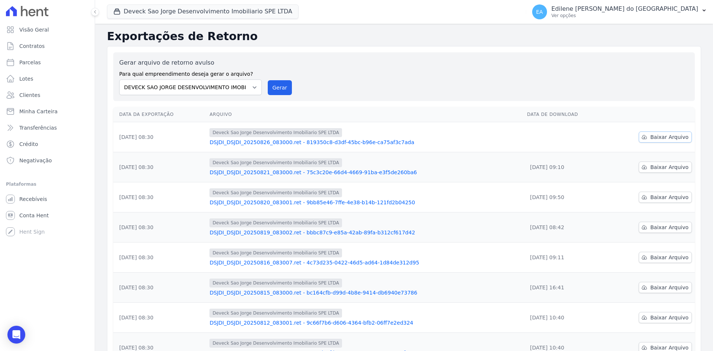 The height and width of the screenshot is (351, 713). Describe the element at coordinates (365, 292) in the screenshot. I see `a: DSJDI_DSJDI_20250815_083000.ret - bc164cfb-d99d-4b8e-9414-db6940e73786` at that location.